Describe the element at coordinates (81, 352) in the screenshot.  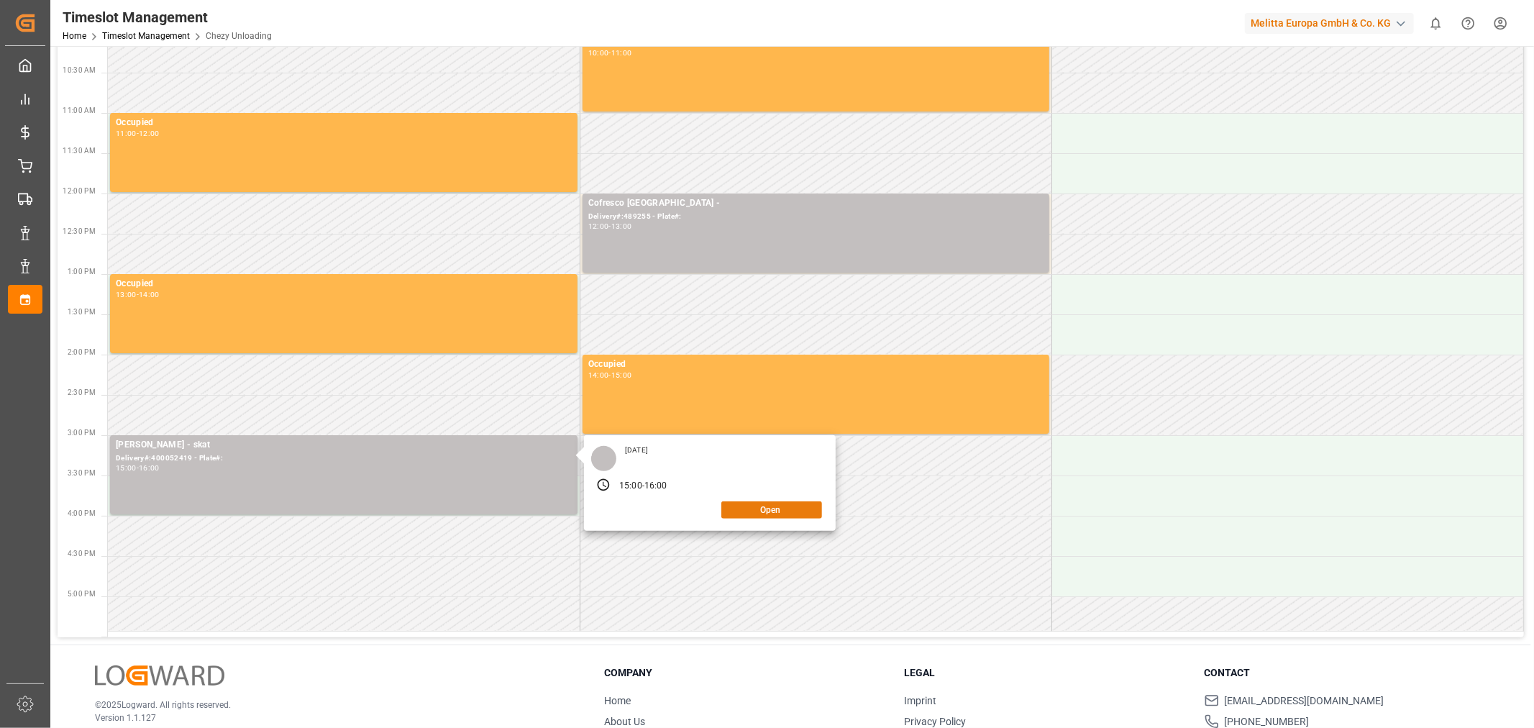
I see `span: 2:00 PM` at that location.